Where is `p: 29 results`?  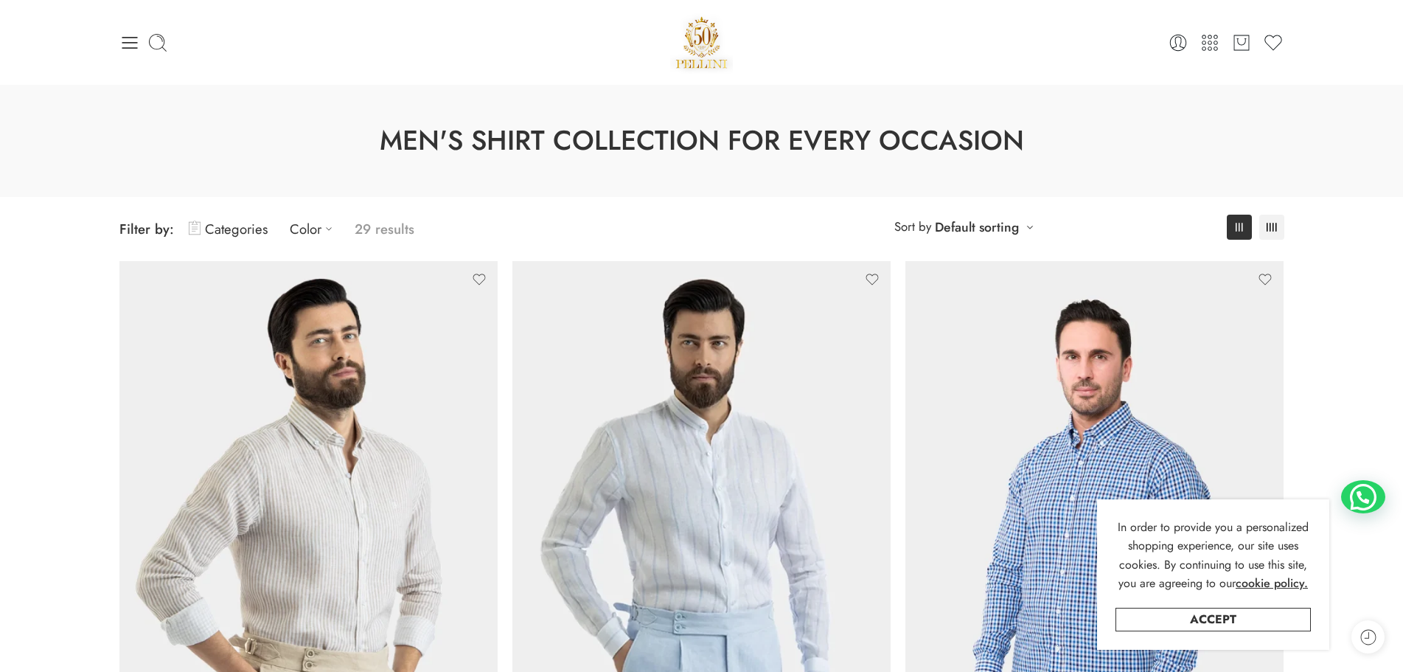 p: 29 results is located at coordinates (384, 229).